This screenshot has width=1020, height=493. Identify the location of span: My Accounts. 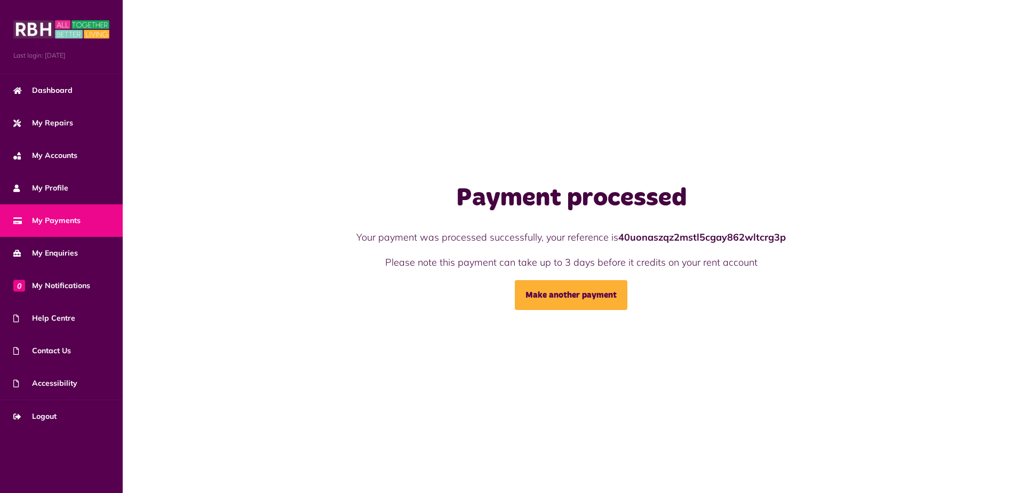
(45, 155).